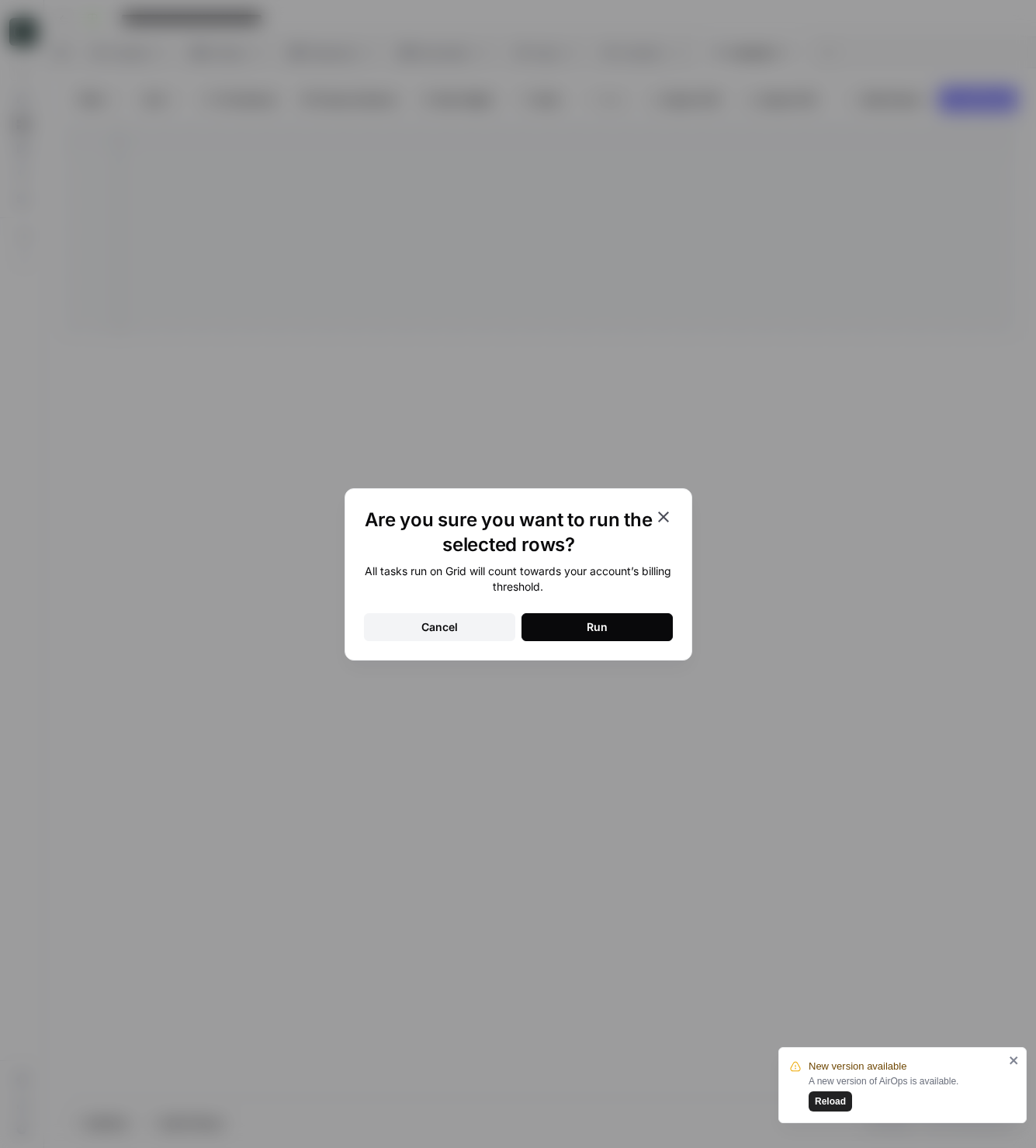 This screenshot has width=1036, height=1148. I want to click on span: Reload, so click(830, 1101).